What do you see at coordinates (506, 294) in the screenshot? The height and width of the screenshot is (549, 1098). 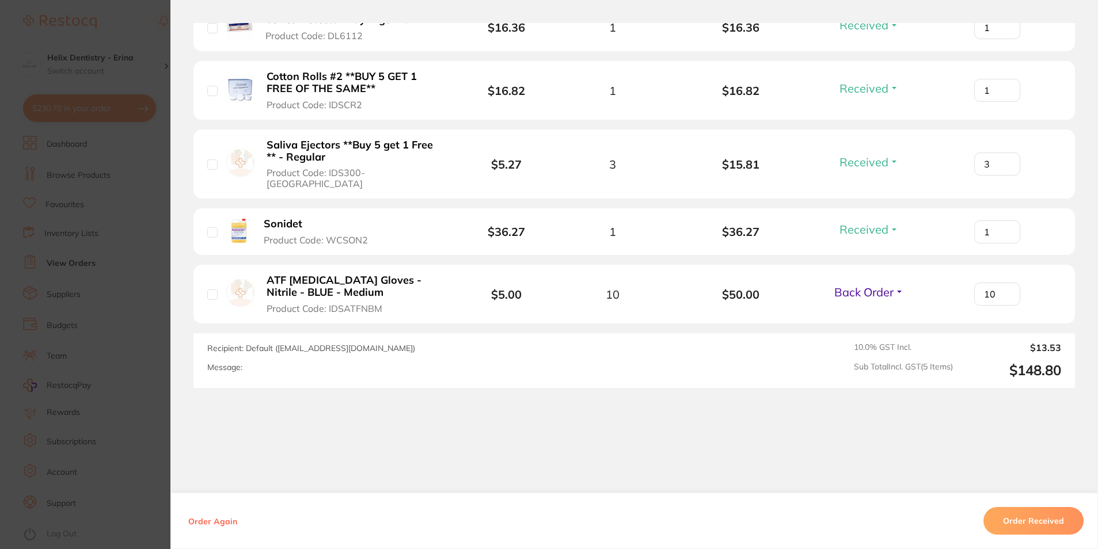 I see `b: $5.00` at bounding box center [506, 294].